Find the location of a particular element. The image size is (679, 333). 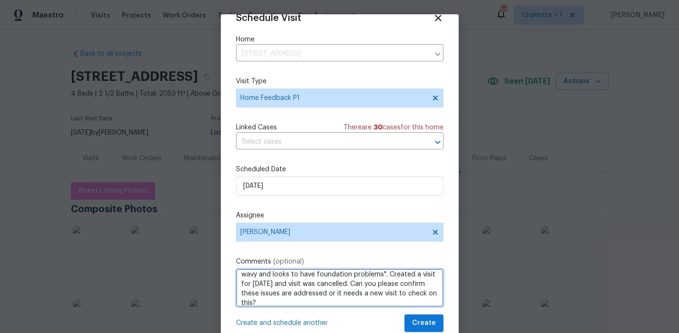

label: Visit Type is located at coordinates (340, 81).